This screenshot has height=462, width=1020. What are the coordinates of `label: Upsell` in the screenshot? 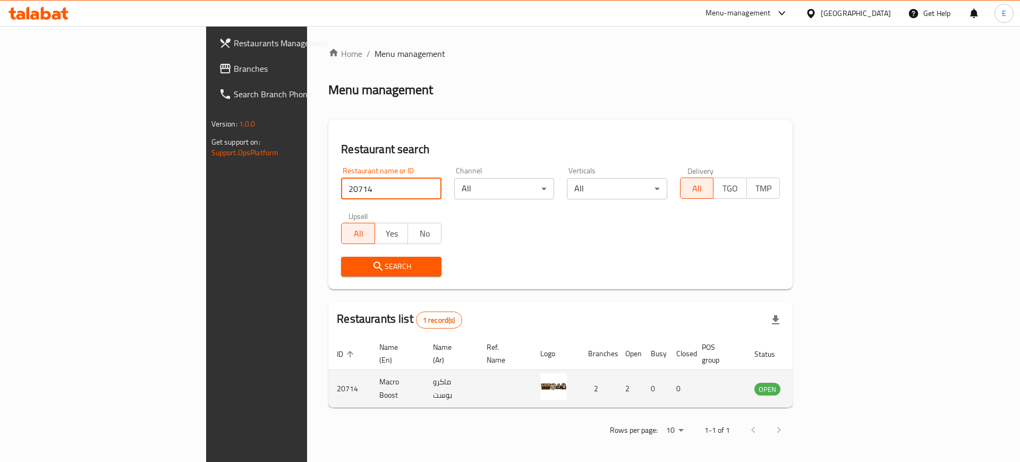 It's located at (358, 216).